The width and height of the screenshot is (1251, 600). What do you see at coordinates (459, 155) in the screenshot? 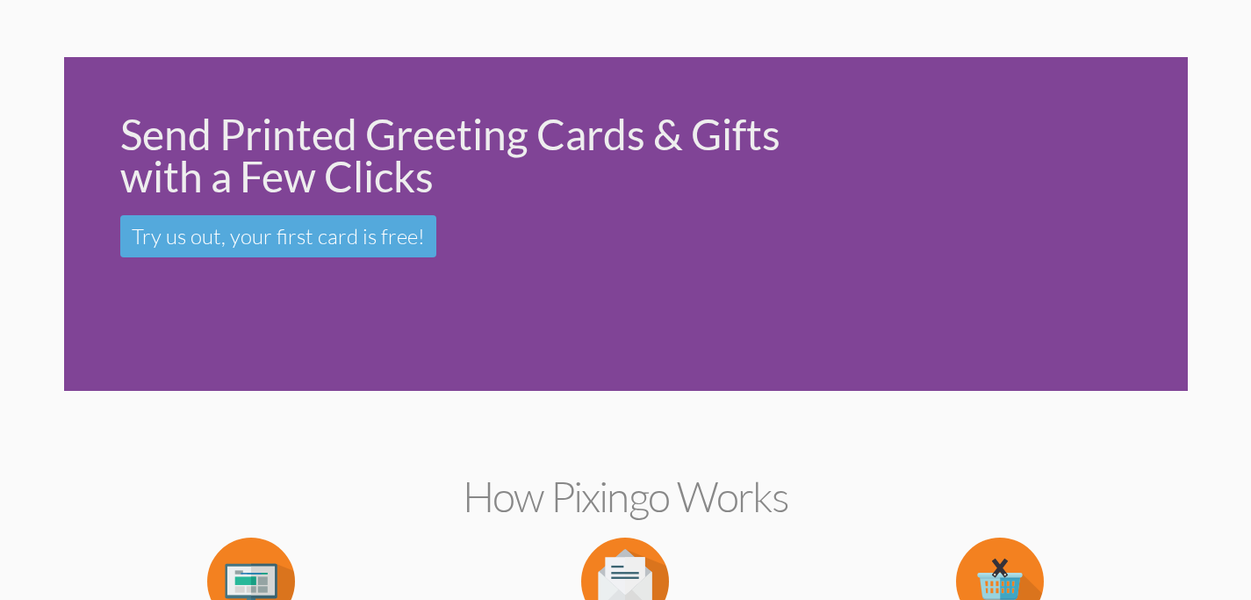
I see `div: Send Printed Greeting Cards & Gifts with a Few Clicks` at bounding box center [459, 155].